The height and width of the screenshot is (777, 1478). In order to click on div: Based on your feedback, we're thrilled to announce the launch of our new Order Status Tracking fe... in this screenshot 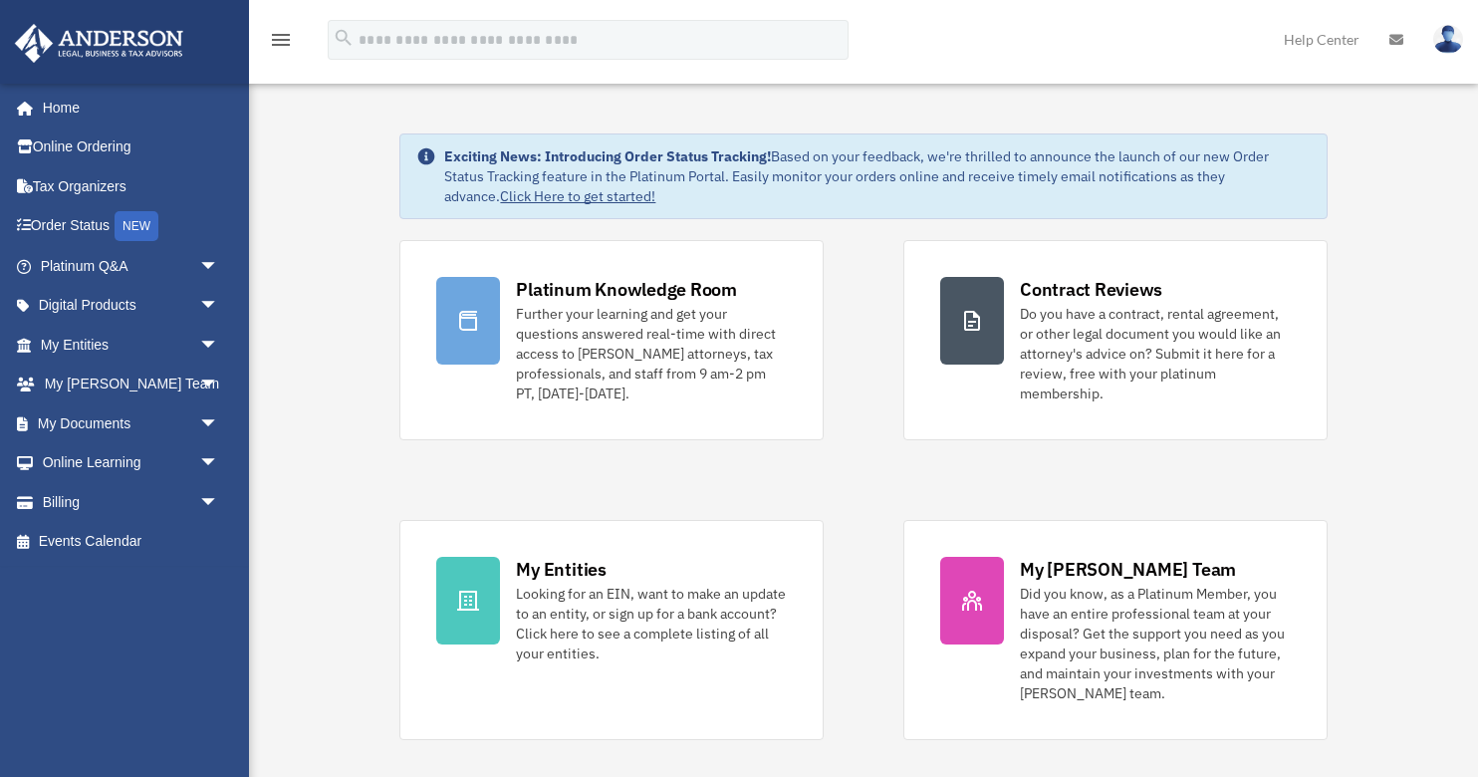, I will do `click(877, 176)`.